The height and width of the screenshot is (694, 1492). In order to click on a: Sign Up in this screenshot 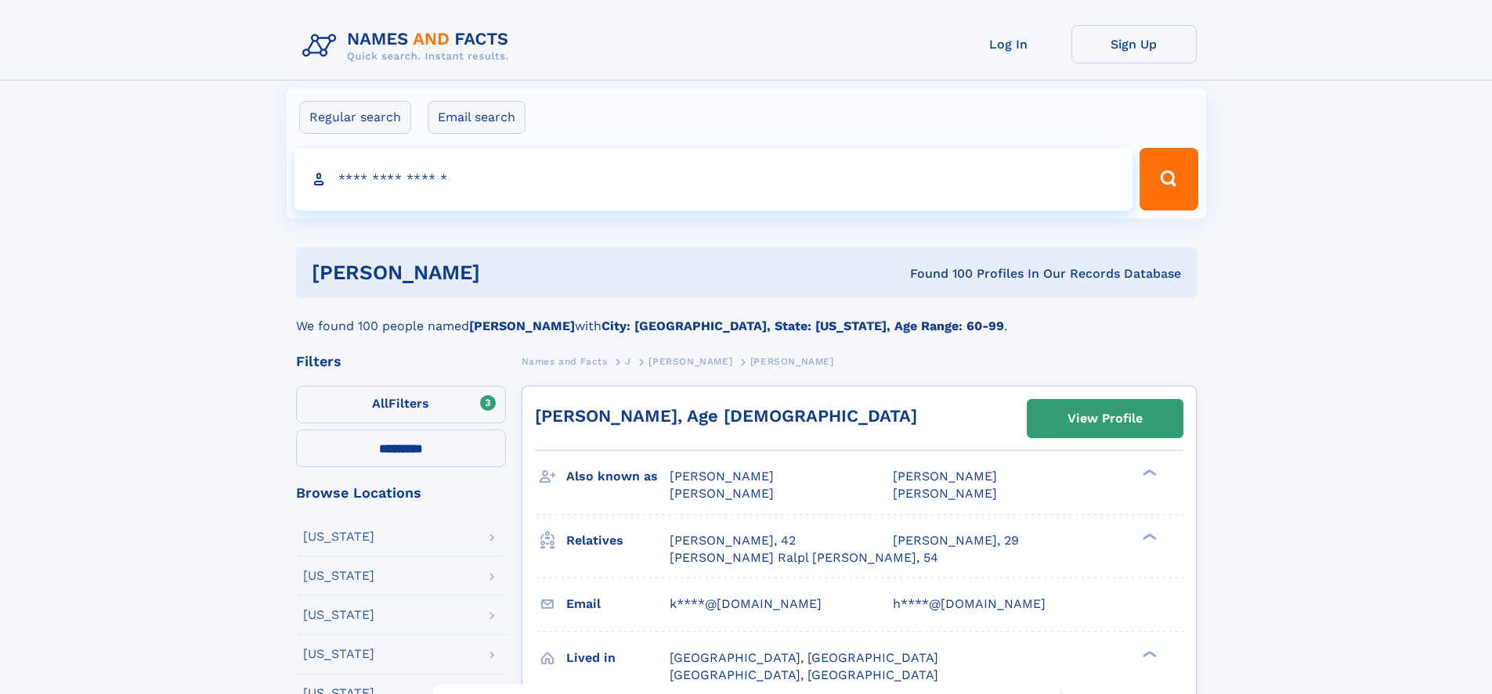, I will do `click(1134, 44)`.